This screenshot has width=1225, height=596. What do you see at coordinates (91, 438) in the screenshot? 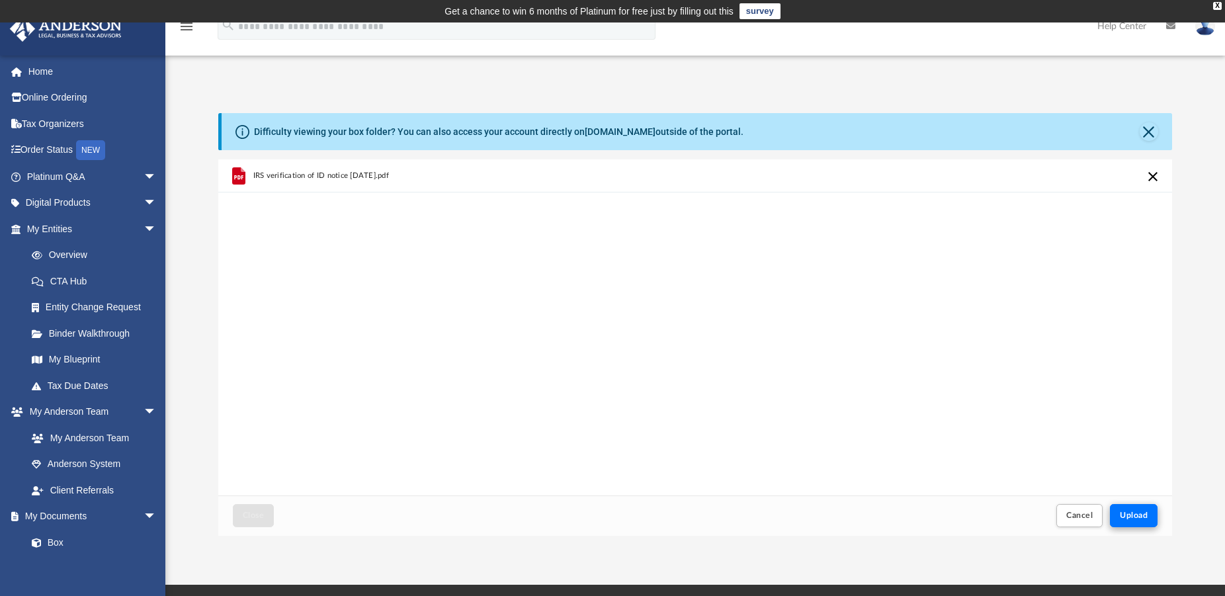
I see `a: My Anderson Team` at bounding box center [91, 438].